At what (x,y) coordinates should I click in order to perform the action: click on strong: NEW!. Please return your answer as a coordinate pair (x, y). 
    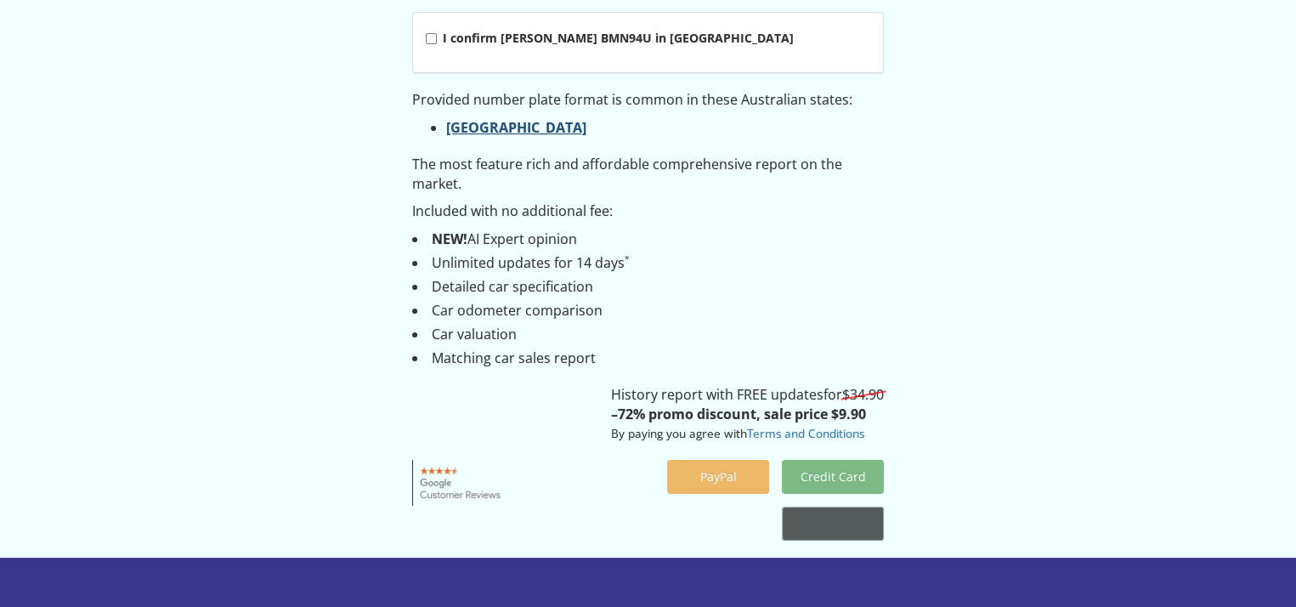
    Looking at the image, I should click on (450, 239).